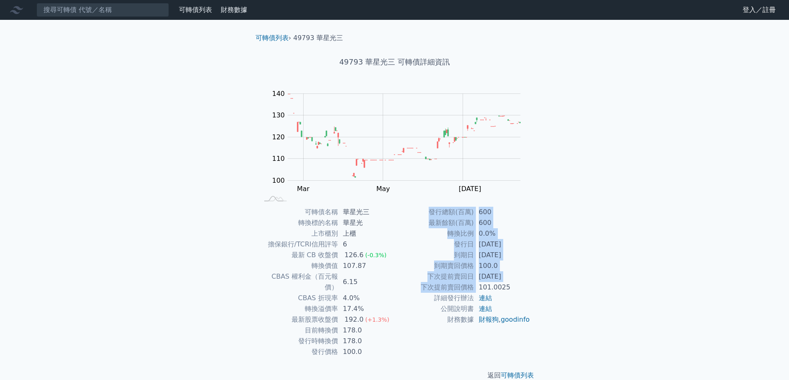  Describe the element at coordinates (366, 245) in the screenshot. I see `td: 6` at that location.